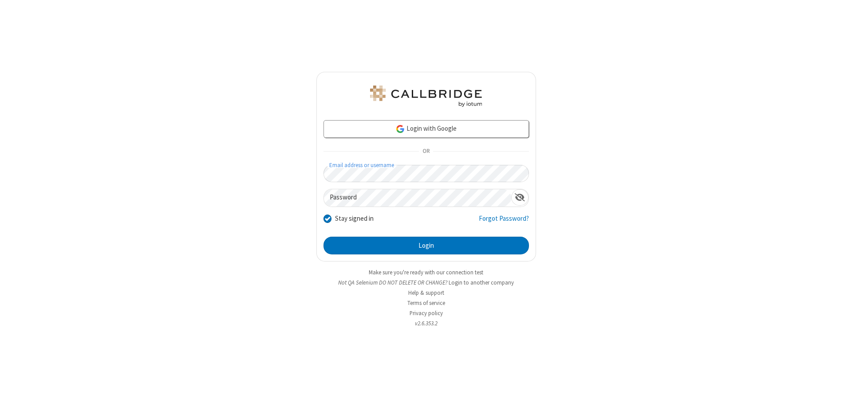 The height and width of the screenshot is (406, 852). I want to click on input: Password, so click(418, 198).